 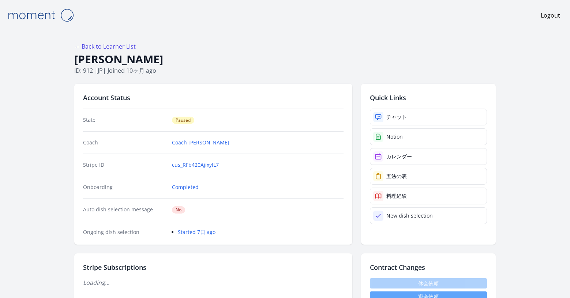 What do you see at coordinates (397, 176) in the screenshot?
I see `div: 五法の表` at bounding box center [397, 176].